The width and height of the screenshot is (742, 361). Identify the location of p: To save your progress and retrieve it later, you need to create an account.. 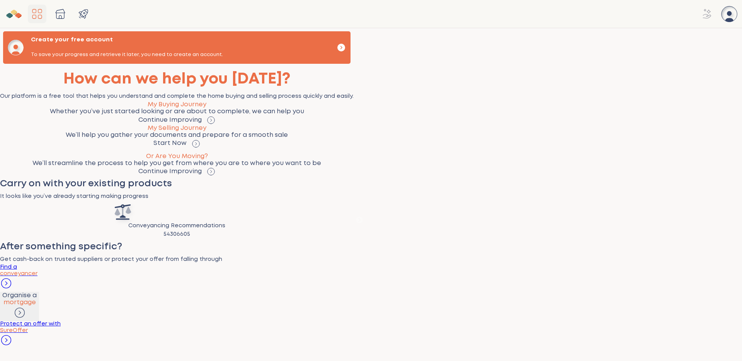
(127, 55).